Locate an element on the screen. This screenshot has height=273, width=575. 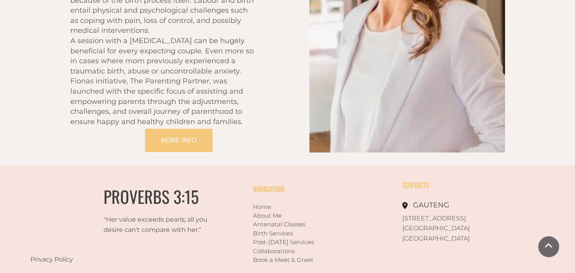
span: Fionas initiative, The Parenting Partner, was launched with the specific focus of assisting and e... is located at coordinates (156, 101).